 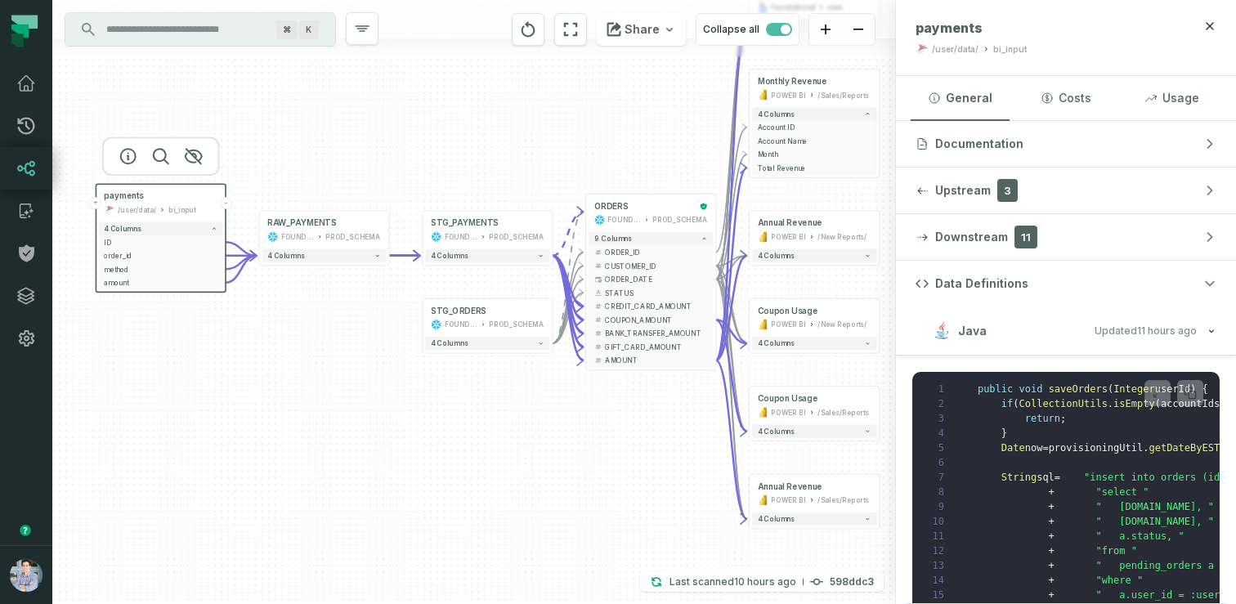 What do you see at coordinates (1078, 389) in the screenshot?
I see `span: saveOrders` at bounding box center [1078, 389].